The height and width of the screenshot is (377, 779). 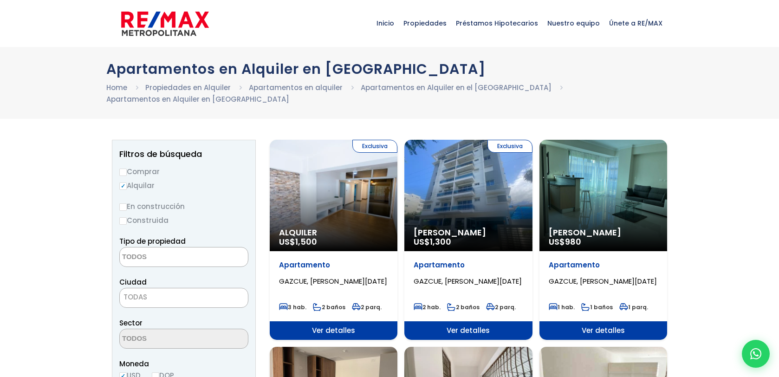 I want to click on span: Nuestro equipo, so click(x=574, y=23).